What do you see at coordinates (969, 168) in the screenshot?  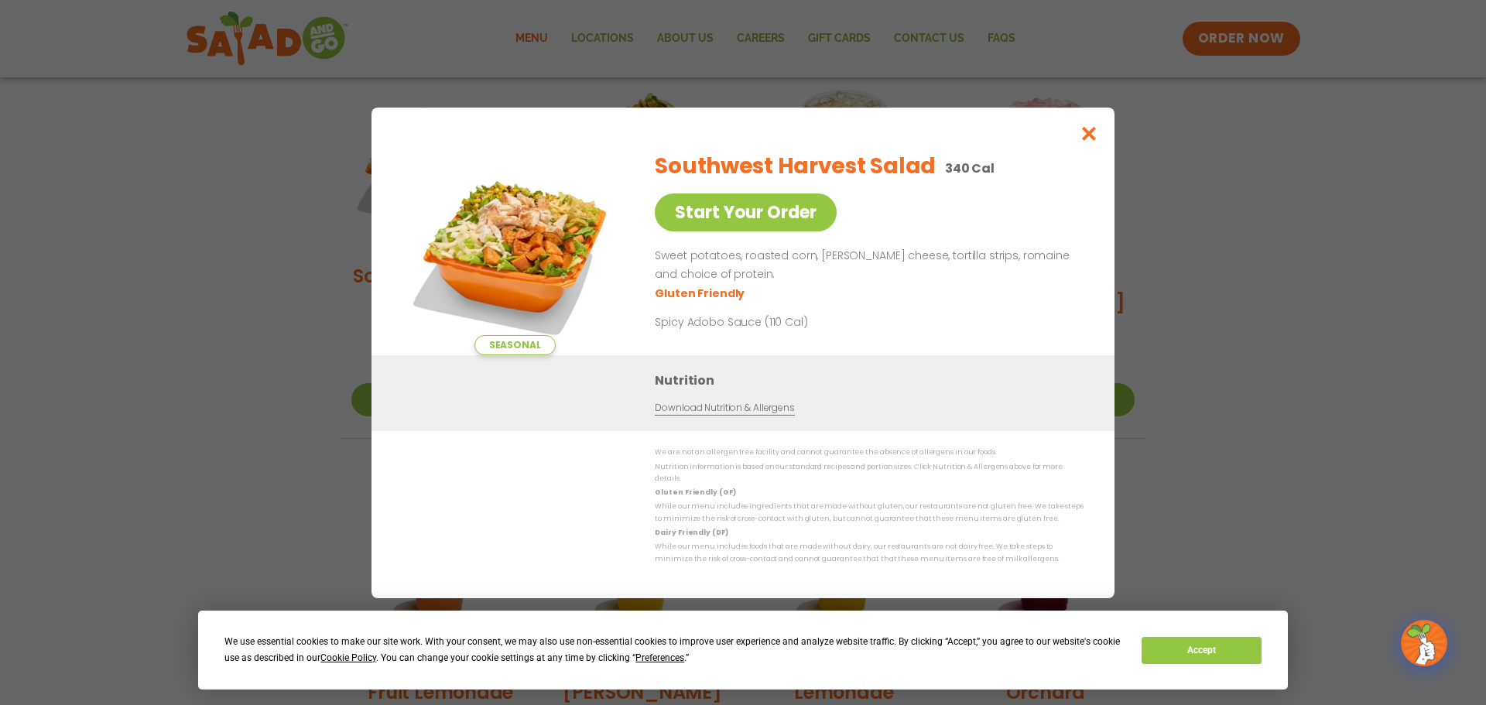 I see `p: 340 Cal` at bounding box center [969, 168].